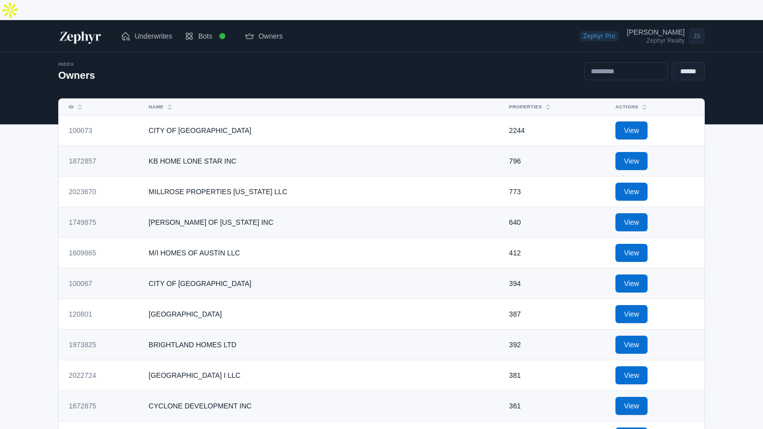 Image resolution: width=763 pixels, height=429 pixels. I want to click on td: 1973825, so click(100, 345).